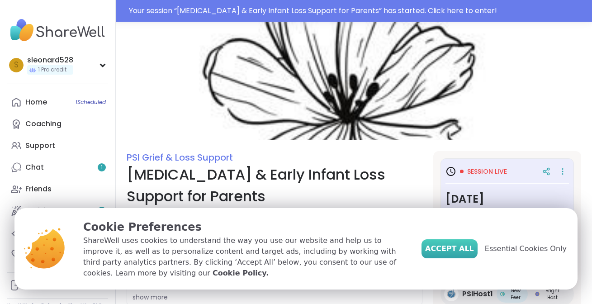  What do you see at coordinates (90, 102) in the screenshot?
I see `span: 1 Scheduled` at bounding box center [90, 102].